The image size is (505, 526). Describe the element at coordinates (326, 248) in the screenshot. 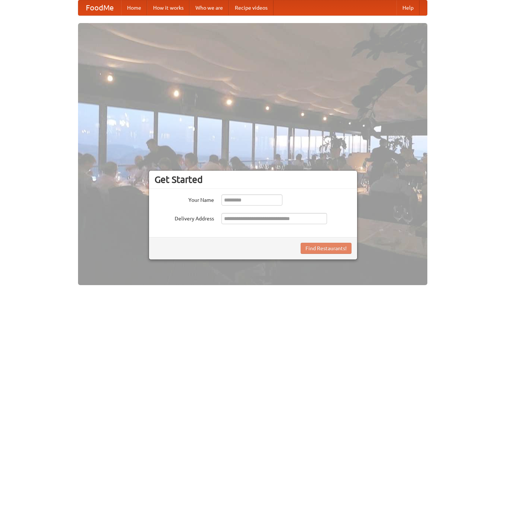

I see `button: Find Restaurants!` at that location.